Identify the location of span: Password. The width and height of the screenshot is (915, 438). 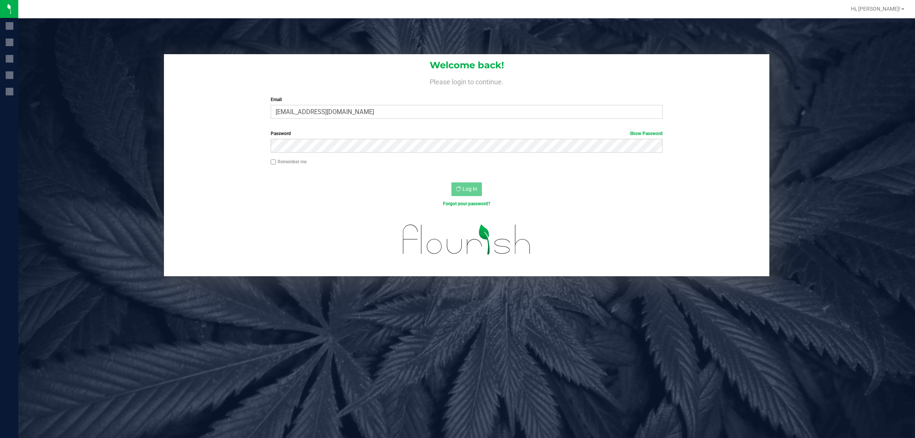
(281, 133).